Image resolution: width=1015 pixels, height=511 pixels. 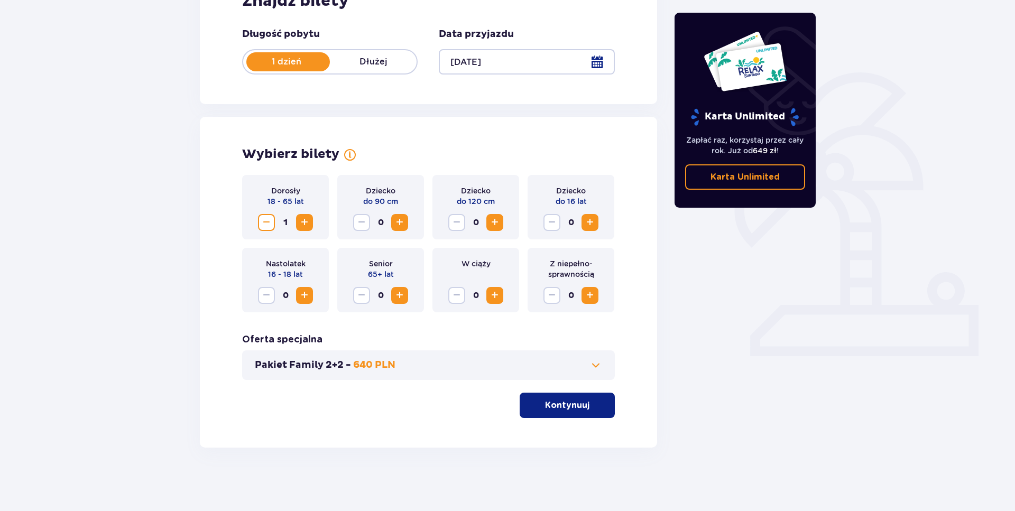 I want to click on h3: Oferta specjalna, so click(x=282, y=340).